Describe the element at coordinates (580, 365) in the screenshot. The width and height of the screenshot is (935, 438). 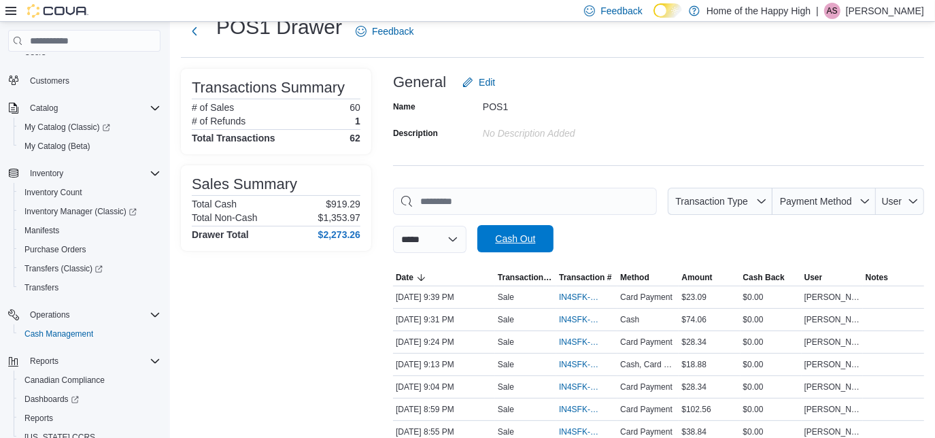
I see `span: IN4SFK-17619213` at that location.